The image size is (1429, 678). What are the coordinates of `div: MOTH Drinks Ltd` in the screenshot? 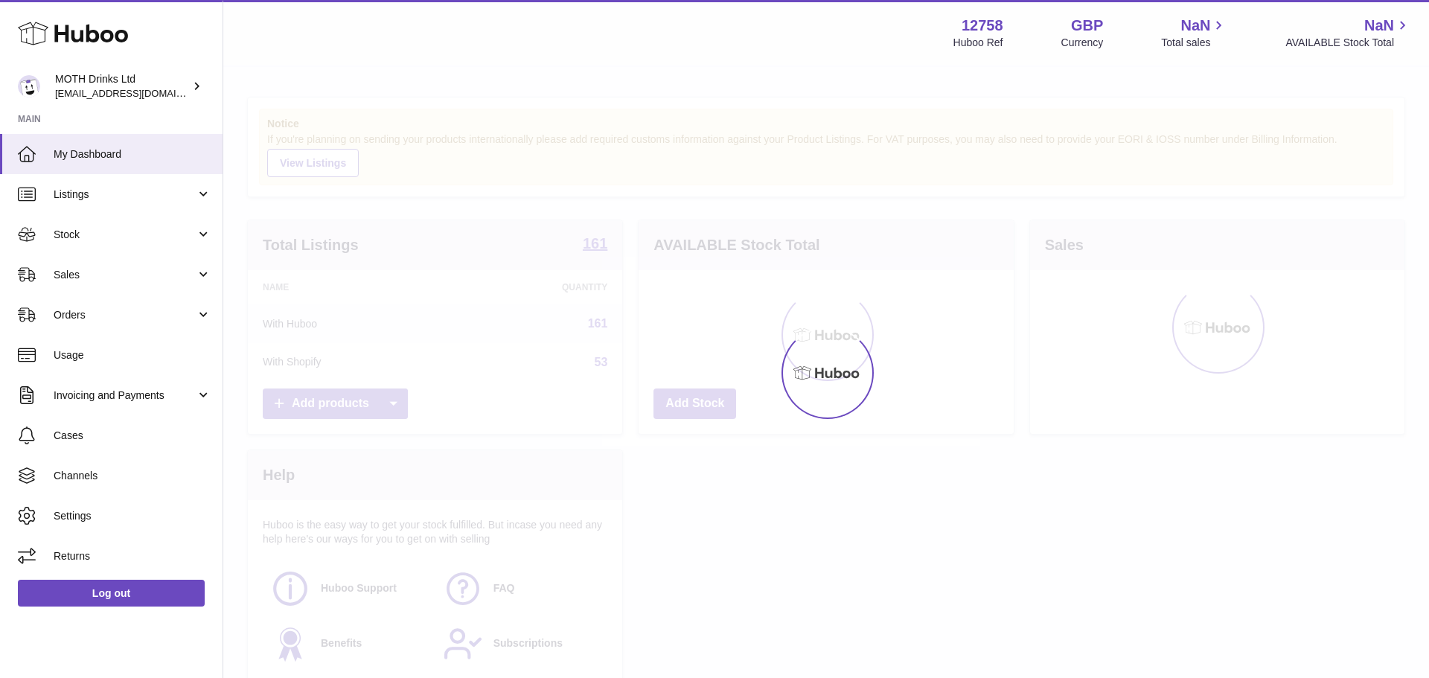 It's located at (122, 86).